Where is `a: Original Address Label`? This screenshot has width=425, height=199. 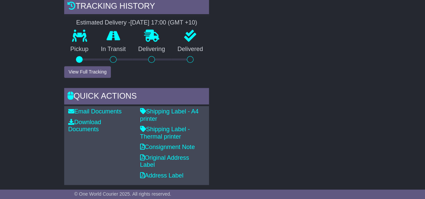
a: Original Address Label is located at coordinates (165, 162).